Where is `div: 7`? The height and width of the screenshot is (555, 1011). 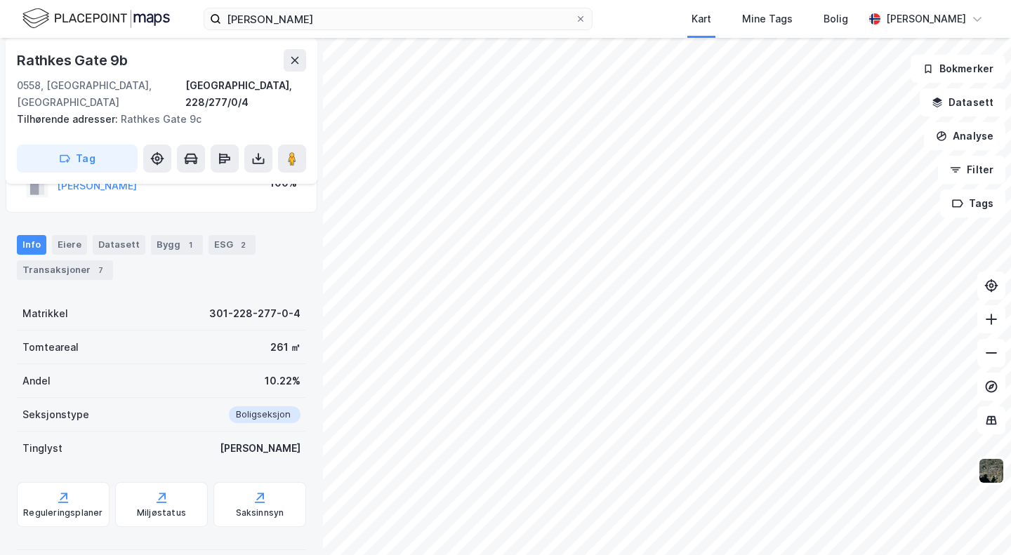
div: 7 is located at coordinates (100, 270).